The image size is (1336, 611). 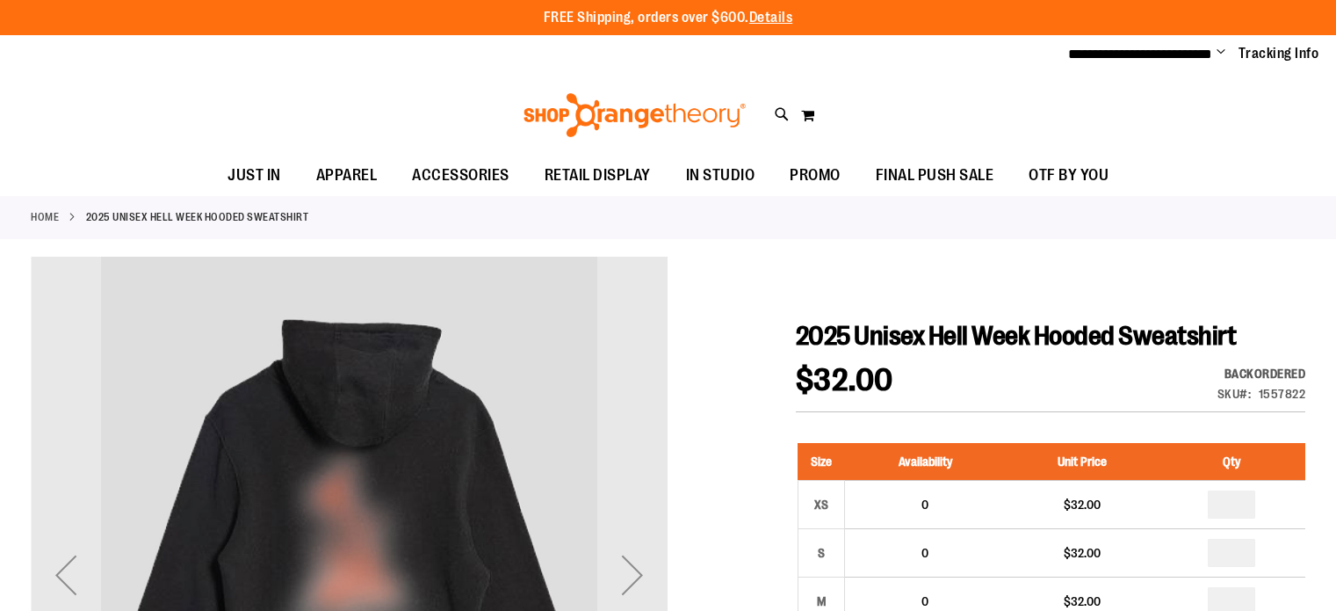 I want to click on th: Qty, so click(x=1232, y=461).